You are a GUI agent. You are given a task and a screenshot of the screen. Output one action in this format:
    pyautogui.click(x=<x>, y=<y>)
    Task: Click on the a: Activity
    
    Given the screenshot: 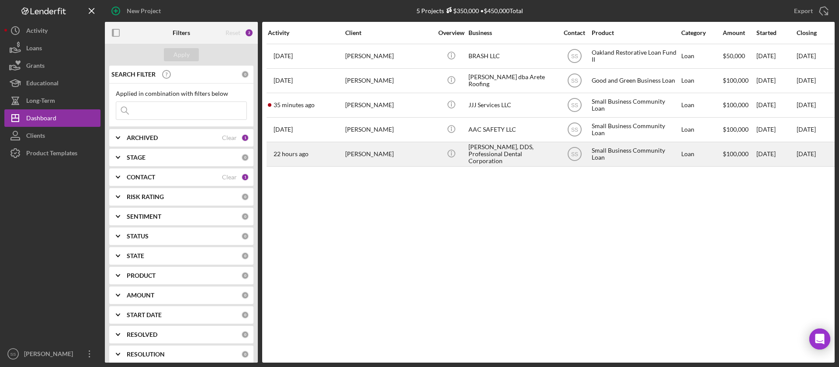 What is the action you would take?
    pyautogui.click(x=52, y=31)
    